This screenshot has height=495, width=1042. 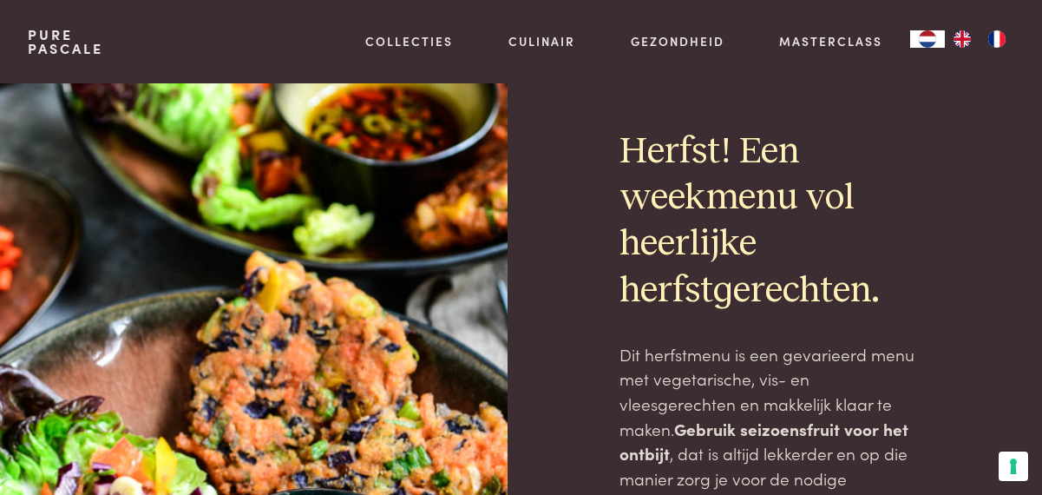 I want to click on a: FR, so click(x=997, y=39).